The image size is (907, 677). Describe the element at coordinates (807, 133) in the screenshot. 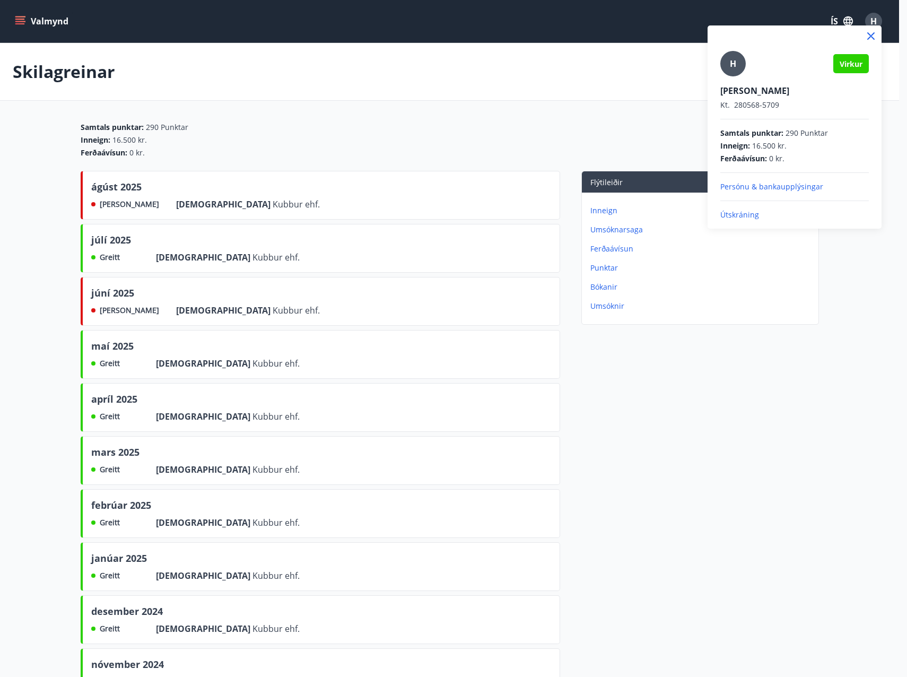

I see `span: 290 Punktar` at that location.